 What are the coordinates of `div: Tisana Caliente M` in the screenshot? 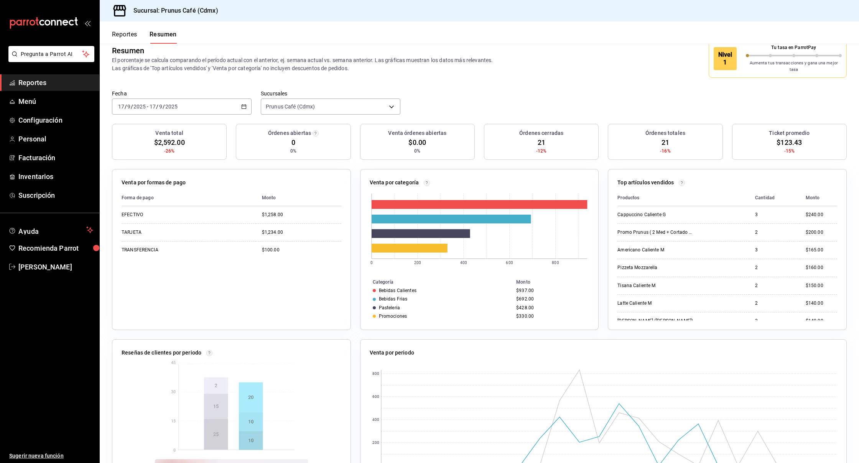 It's located at (656, 286).